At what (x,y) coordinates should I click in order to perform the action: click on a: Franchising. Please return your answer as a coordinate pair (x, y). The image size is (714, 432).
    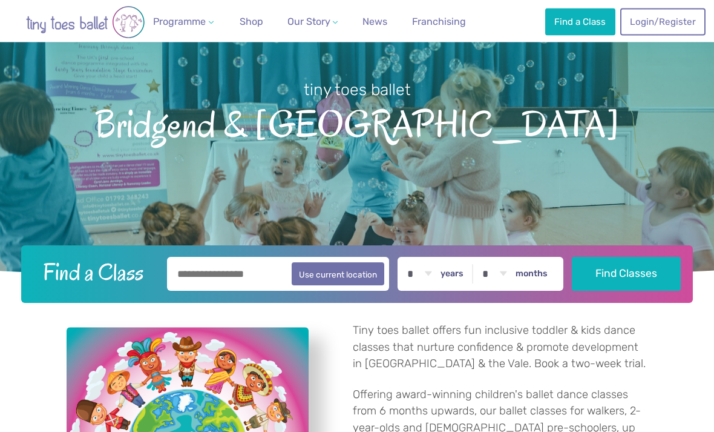
    Looking at the image, I should click on (439, 22).